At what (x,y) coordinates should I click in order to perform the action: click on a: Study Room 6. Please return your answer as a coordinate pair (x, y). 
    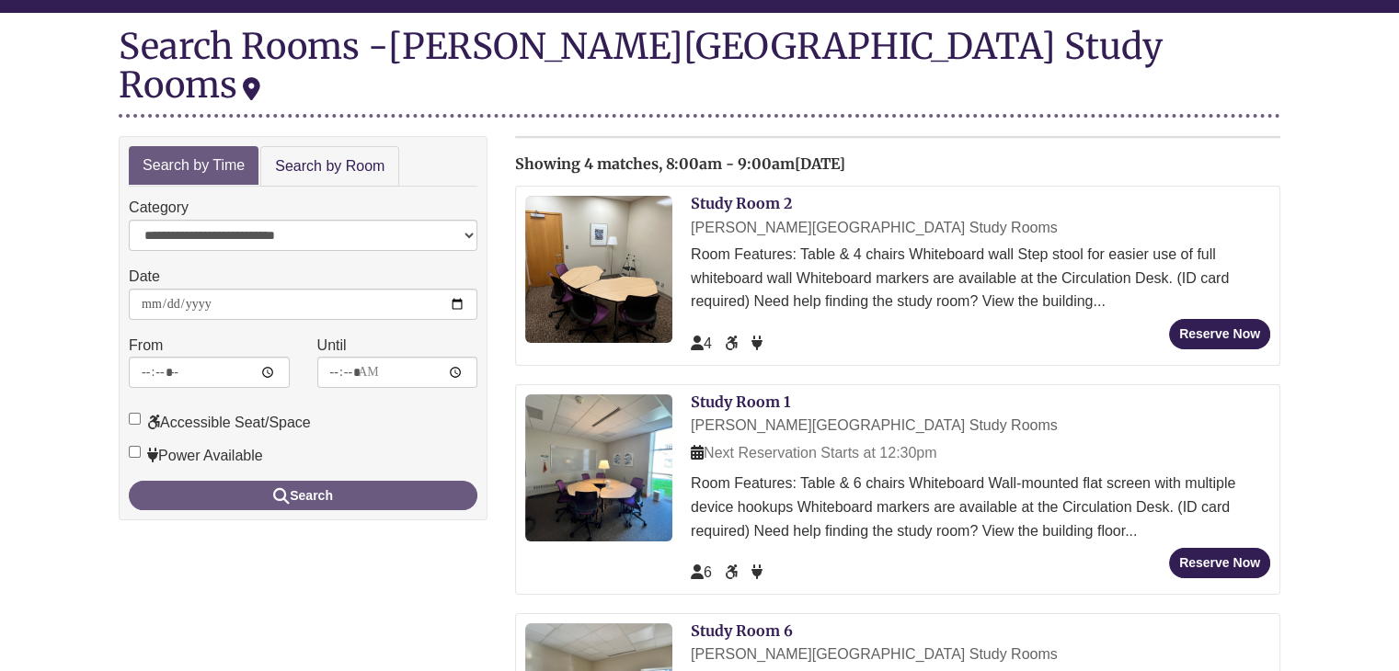
    Looking at the image, I should click on (741, 631).